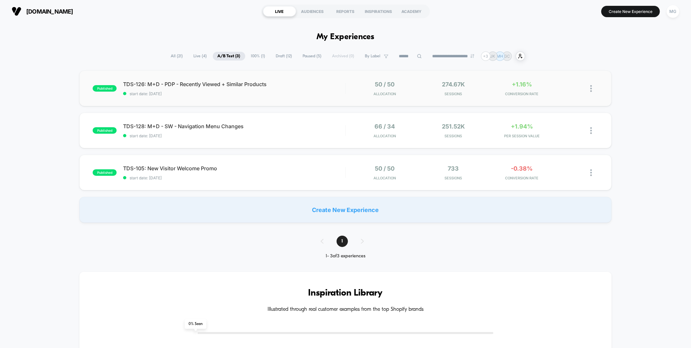 The width and height of the screenshot is (691, 348). What do you see at coordinates (17, 11) in the screenshot?
I see `img: Visually logo` at bounding box center [17, 11].